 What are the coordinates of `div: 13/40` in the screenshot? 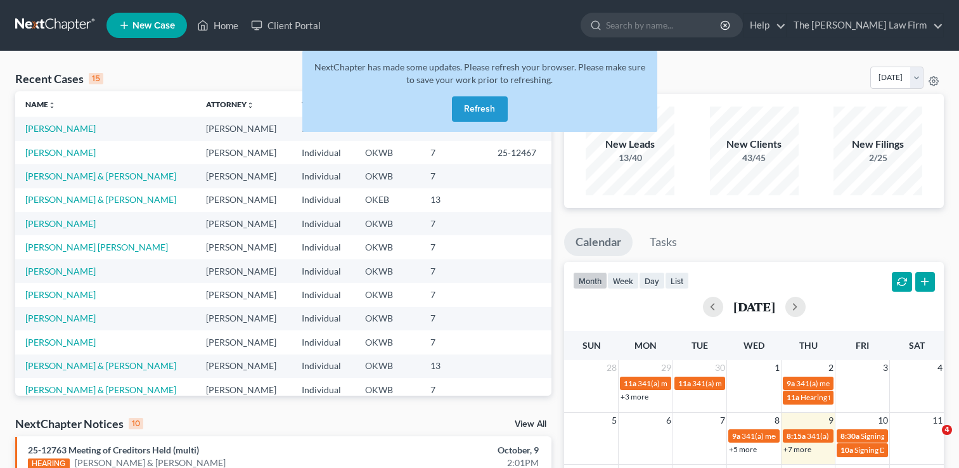 It's located at (630, 158).